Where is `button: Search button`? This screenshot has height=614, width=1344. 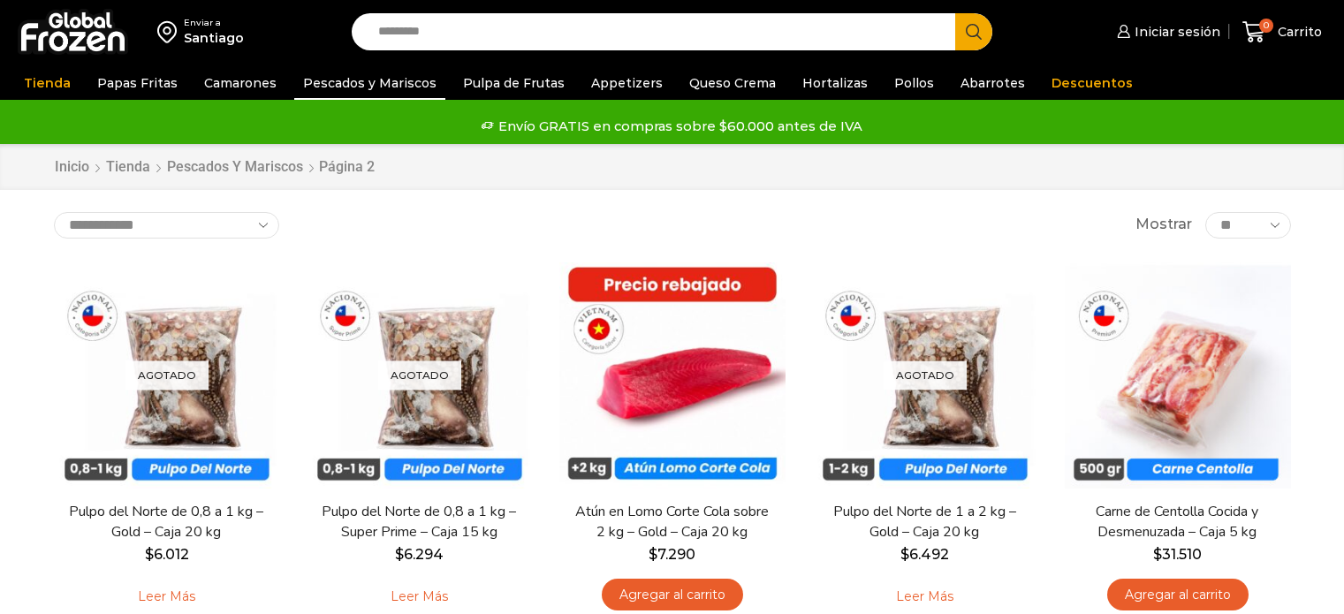
button: Search button is located at coordinates (974, 32).